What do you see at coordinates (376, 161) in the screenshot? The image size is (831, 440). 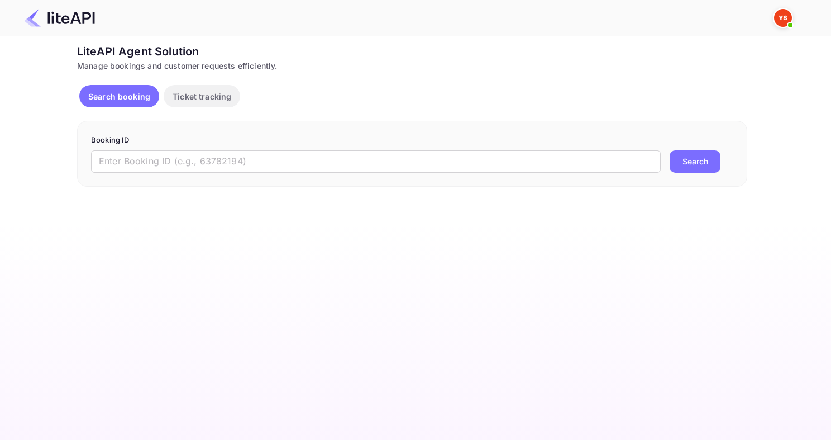 I see `input: Enter Booking ID (e.g., 63782194)` at bounding box center [376, 161].